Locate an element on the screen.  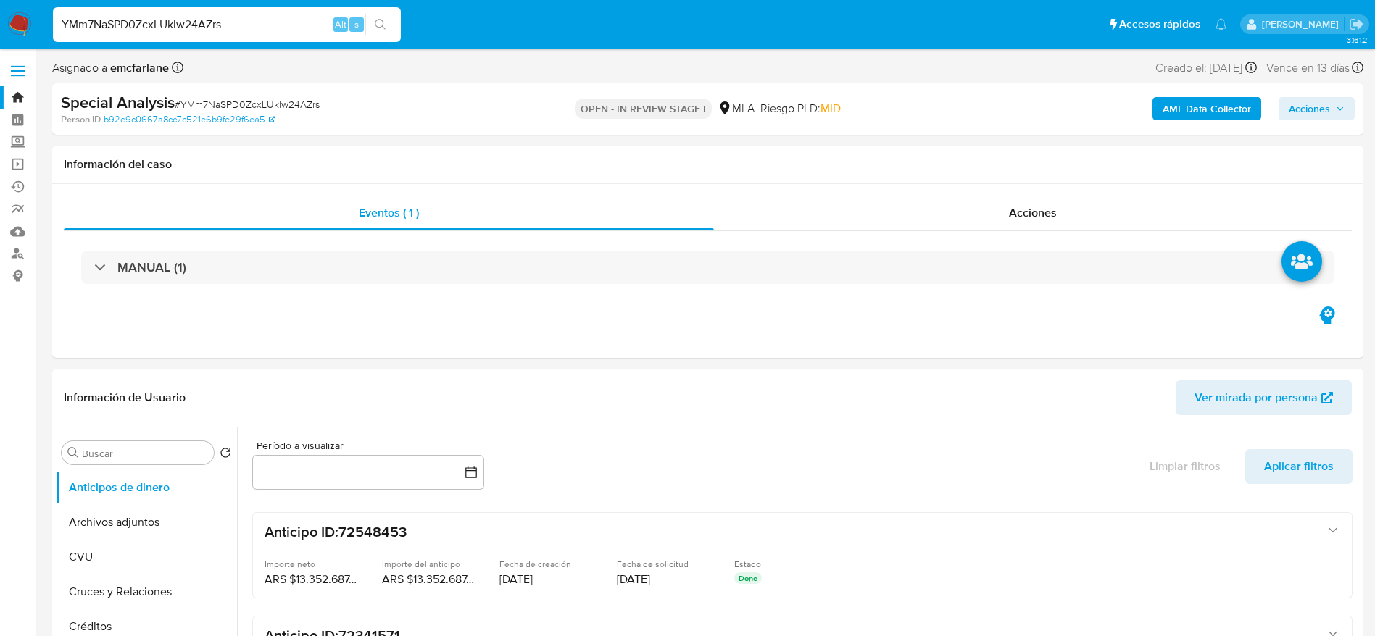
button: Archivos adjuntos is located at coordinates (146, 523).